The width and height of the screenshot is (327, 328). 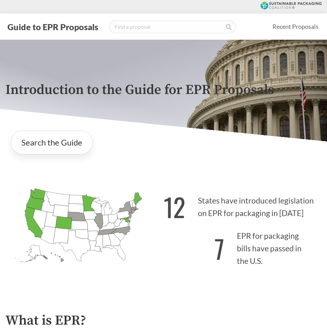 What do you see at coordinates (220, 248) in the screenshot?
I see `strong: 7` at bounding box center [220, 248].